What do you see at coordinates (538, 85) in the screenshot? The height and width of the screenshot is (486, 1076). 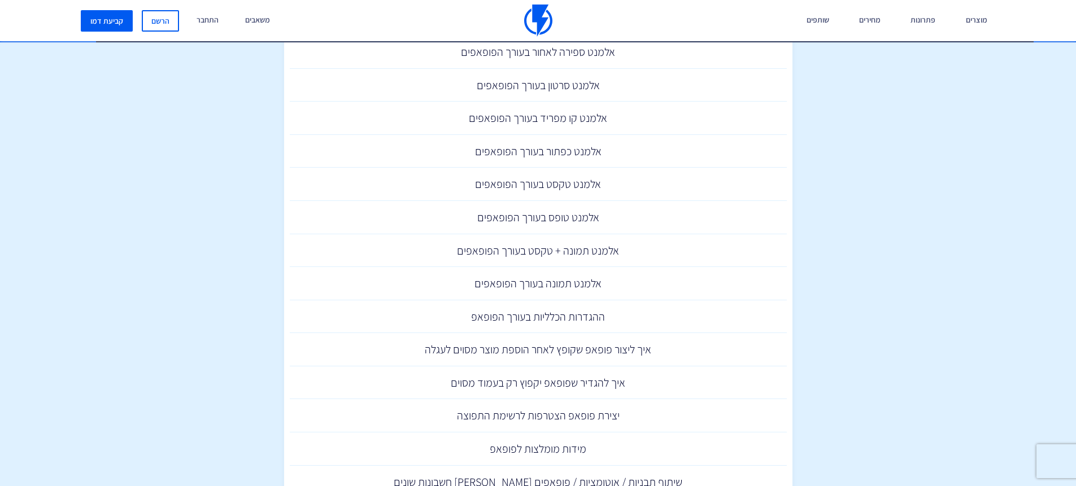 I see `a: אלמנט סרטון בעורך הפופאפים` at bounding box center [538, 85].